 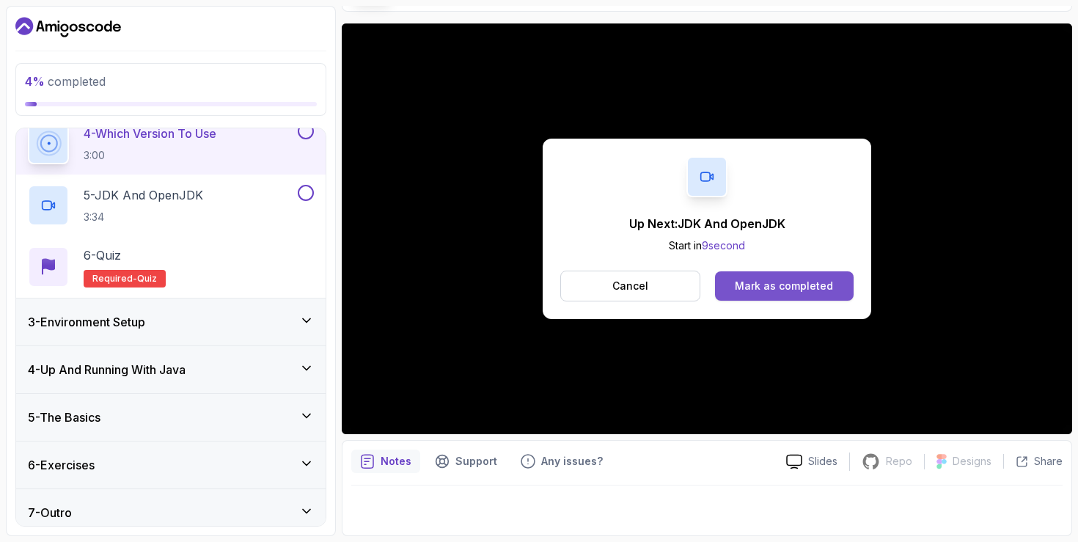 What do you see at coordinates (171, 465) in the screenshot?
I see `button: 6-Exercises` at bounding box center [171, 465].